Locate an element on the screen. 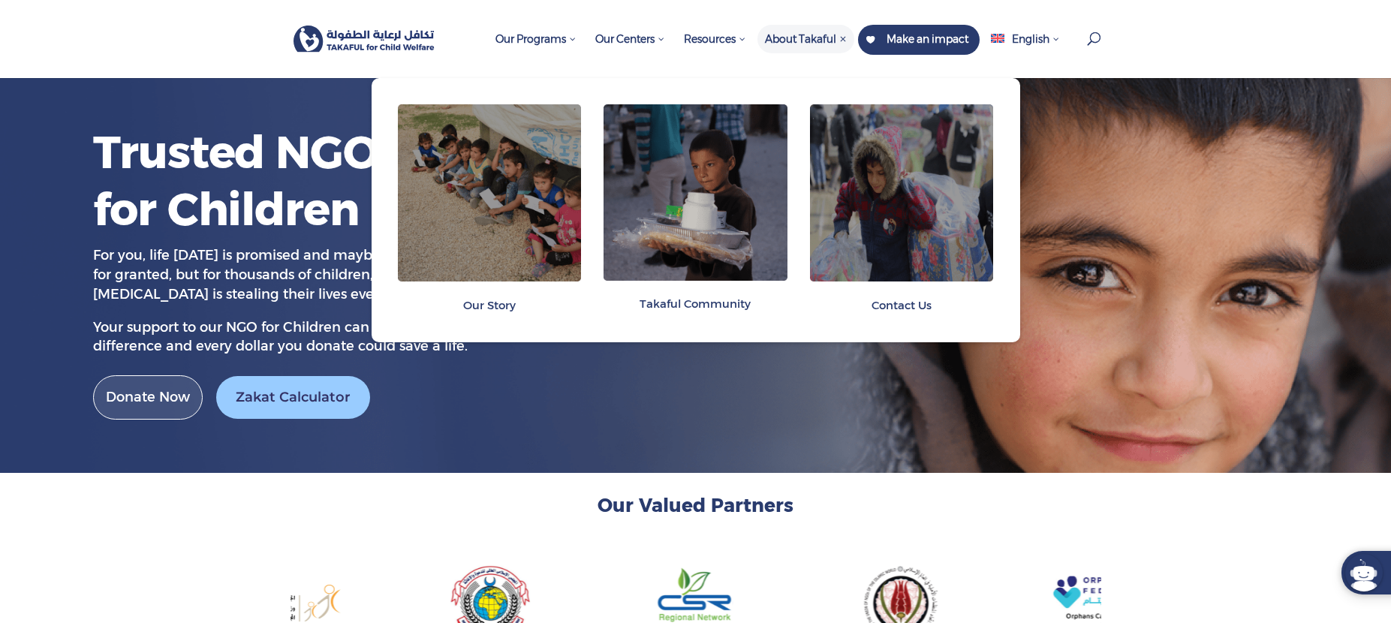  a: Contact Us is located at coordinates (902, 305).